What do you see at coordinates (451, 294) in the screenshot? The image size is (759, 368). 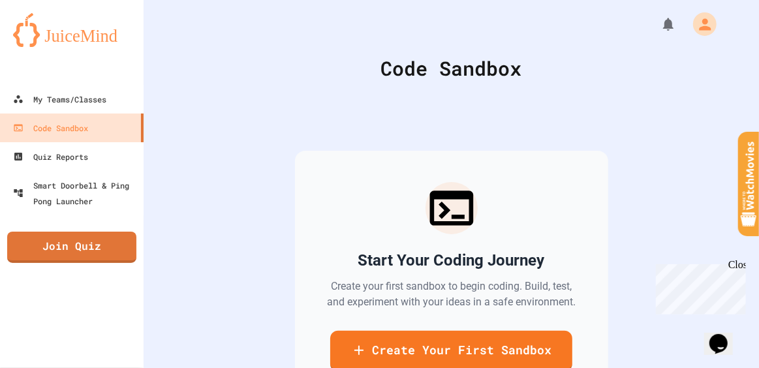 I see `p: Create your first sandbox to begin coding. Build, test, and experiment with your ideas in a safe ...` at bounding box center [451, 294].